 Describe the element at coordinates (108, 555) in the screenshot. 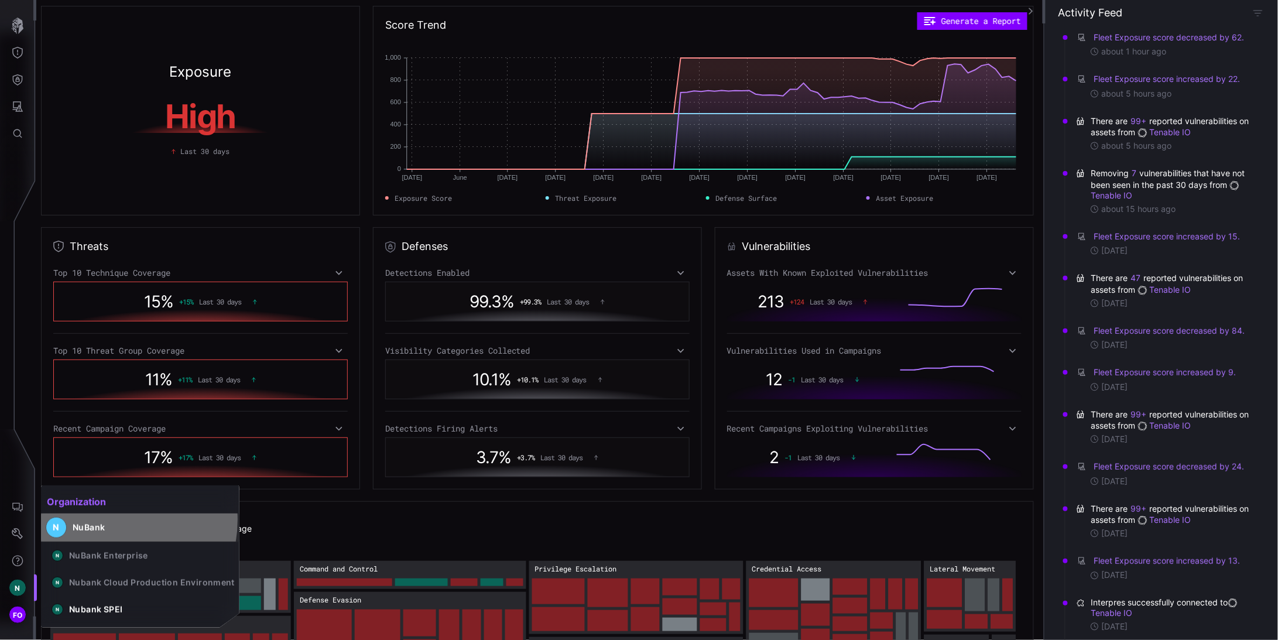

I see `div: NuBank Enterprise` at that location.